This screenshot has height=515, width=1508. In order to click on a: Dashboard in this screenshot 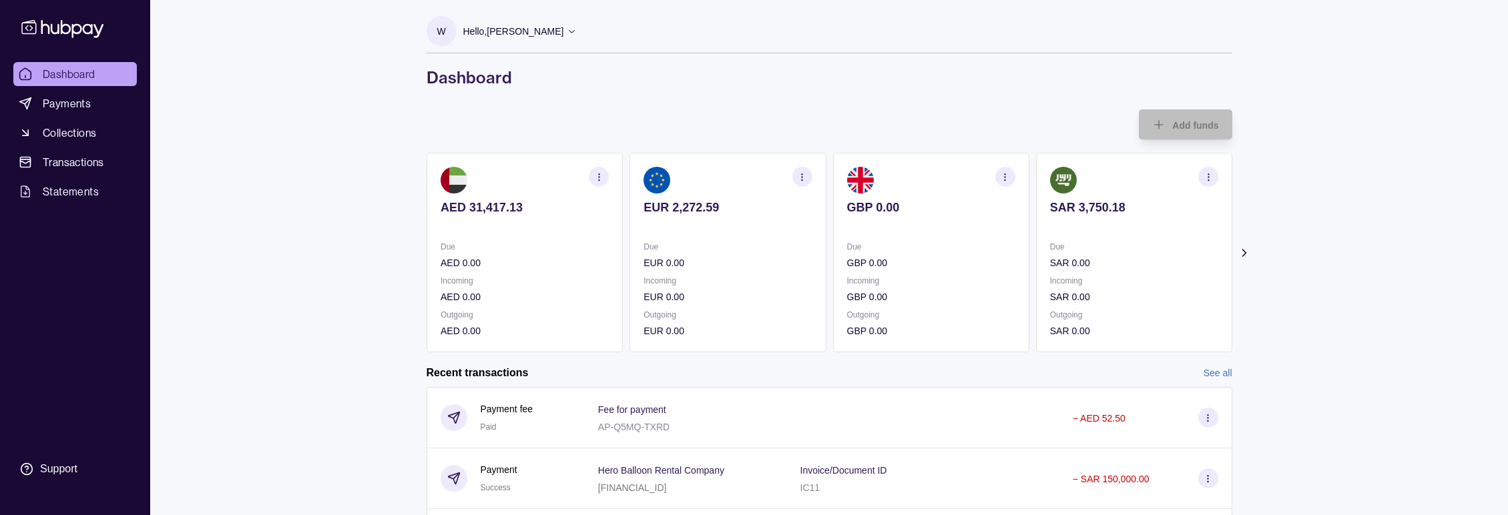, I will do `click(75, 74)`.